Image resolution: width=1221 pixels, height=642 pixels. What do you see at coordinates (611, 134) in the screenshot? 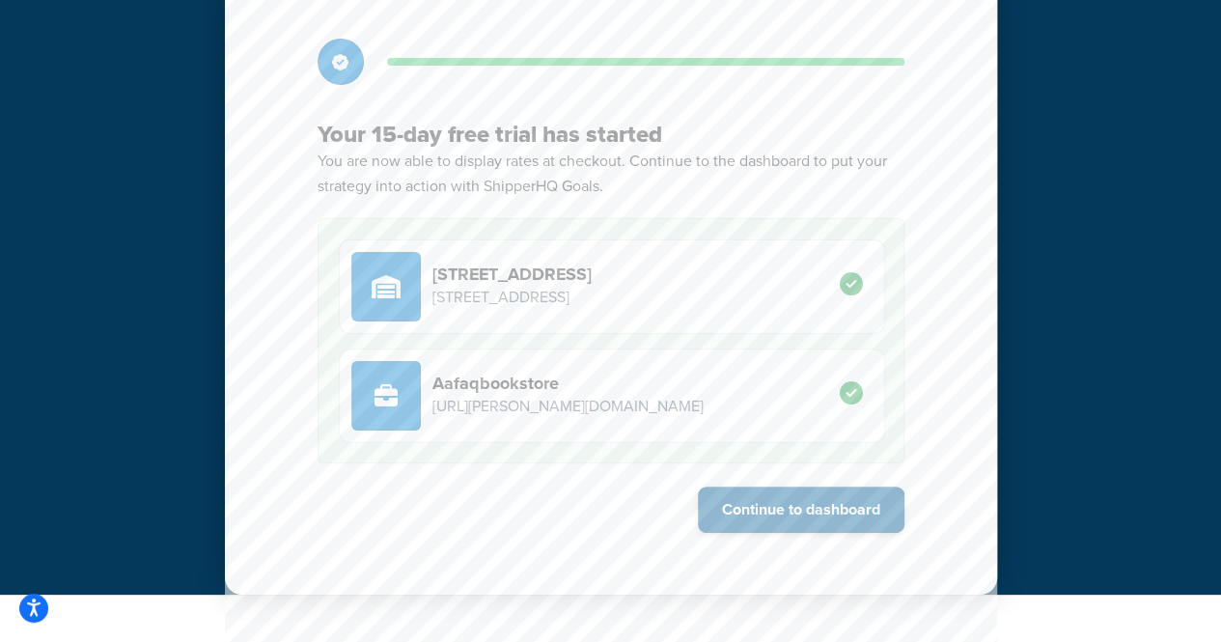
I see `h3: Your 15-day free trial has started` at bounding box center [611, 134].